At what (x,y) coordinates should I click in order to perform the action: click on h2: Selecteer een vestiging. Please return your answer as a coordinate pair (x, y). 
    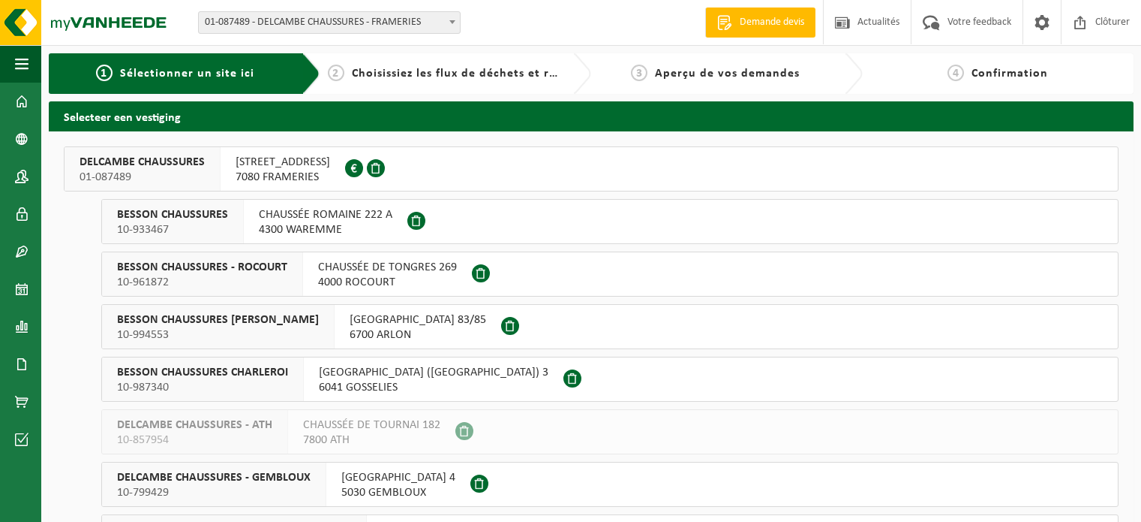
    Looking at the image, I should click on (591, 116).